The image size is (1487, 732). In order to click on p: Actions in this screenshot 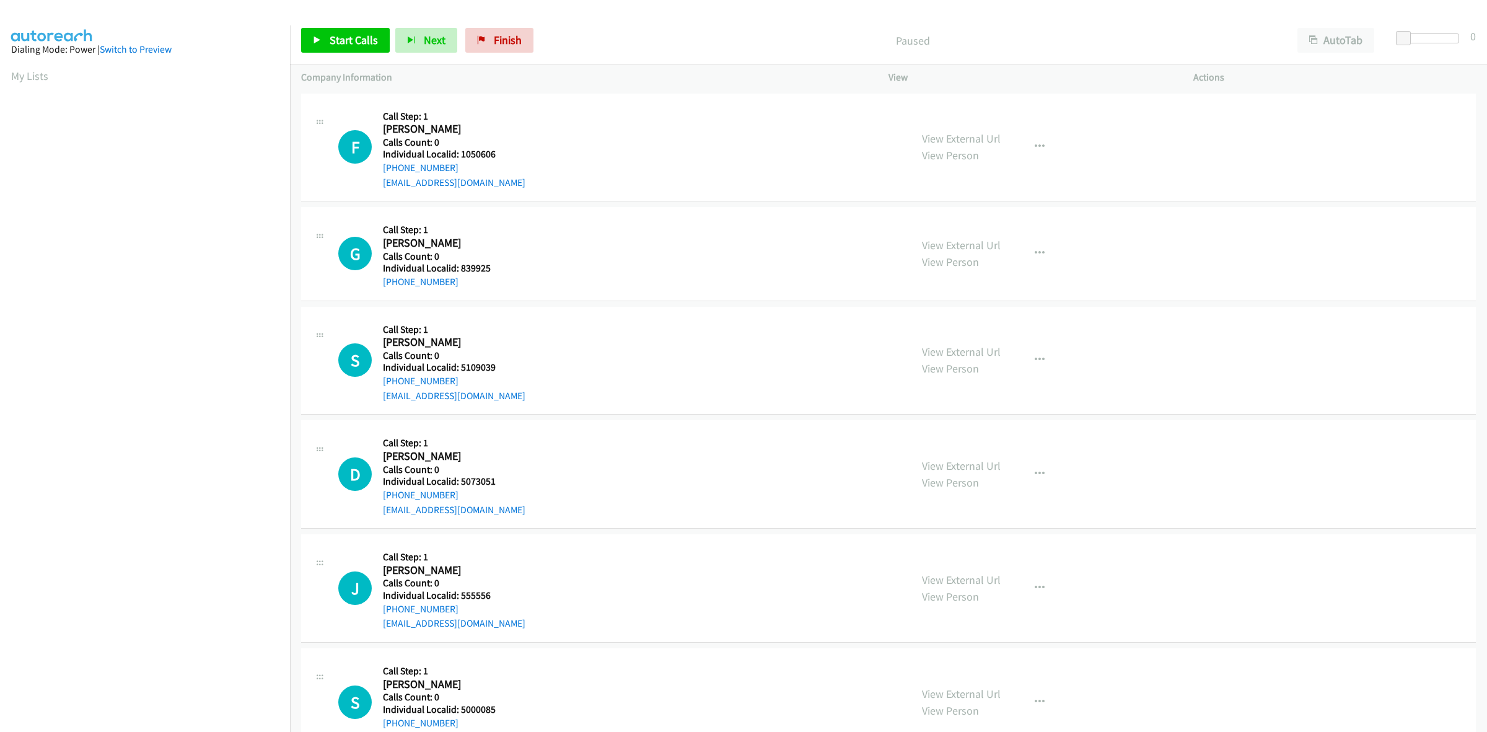, I will do `click(1335, 77)`.